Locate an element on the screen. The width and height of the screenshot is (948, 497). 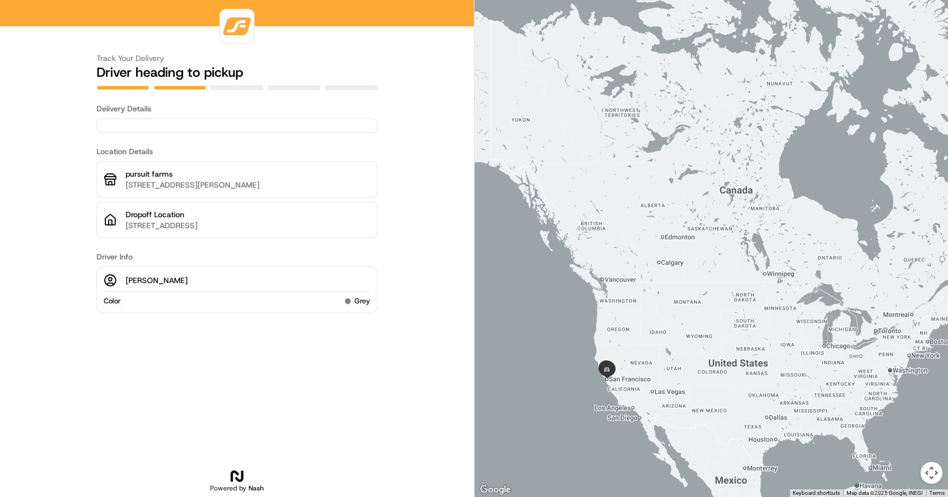
span: Nash is located at coordinates (256, 488).